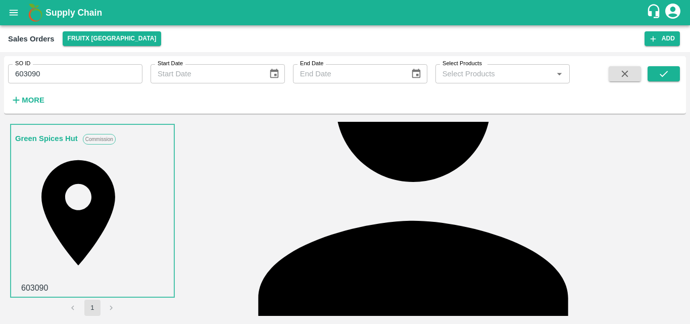 The width and height of the screenshot is (690, 324). I want to click on input: Enter SO ID, so click(75, 74).